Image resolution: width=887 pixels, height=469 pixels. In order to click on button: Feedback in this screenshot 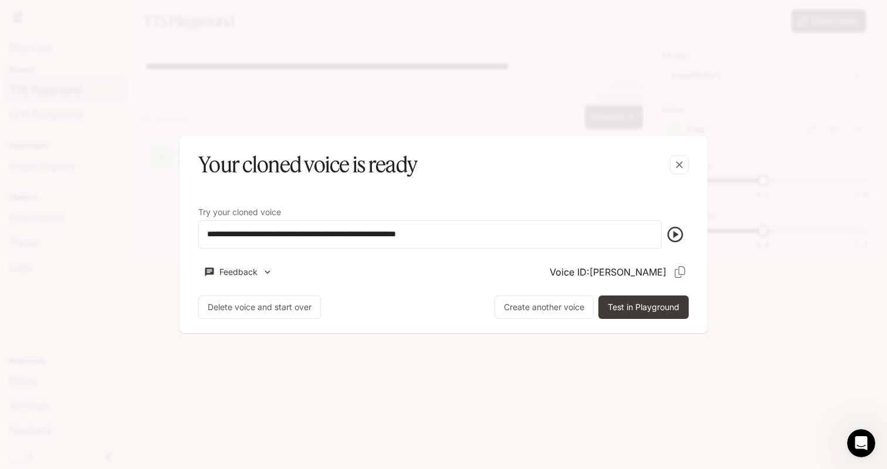, I will do `click(238, 272)`.